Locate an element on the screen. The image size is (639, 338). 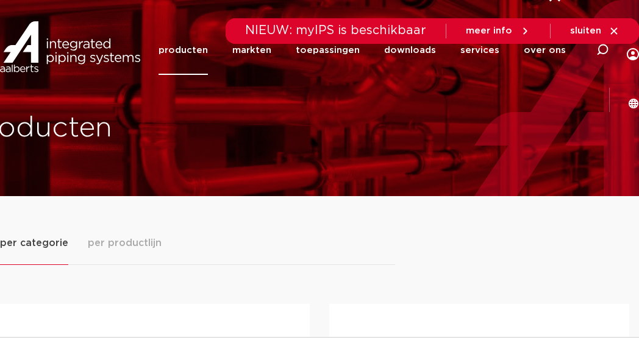
a: sluiten is located at coordinates (595, 31).